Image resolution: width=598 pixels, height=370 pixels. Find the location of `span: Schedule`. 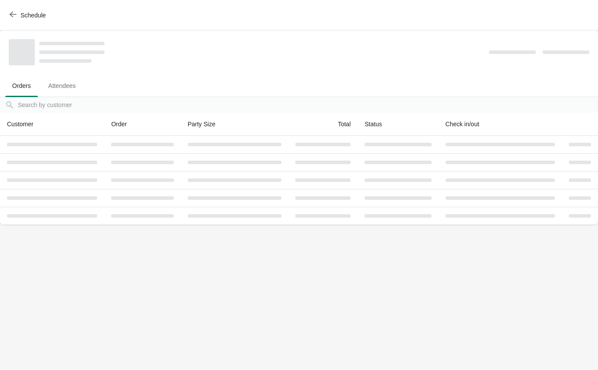

span: Schedule is located at coordinates (33, 15).